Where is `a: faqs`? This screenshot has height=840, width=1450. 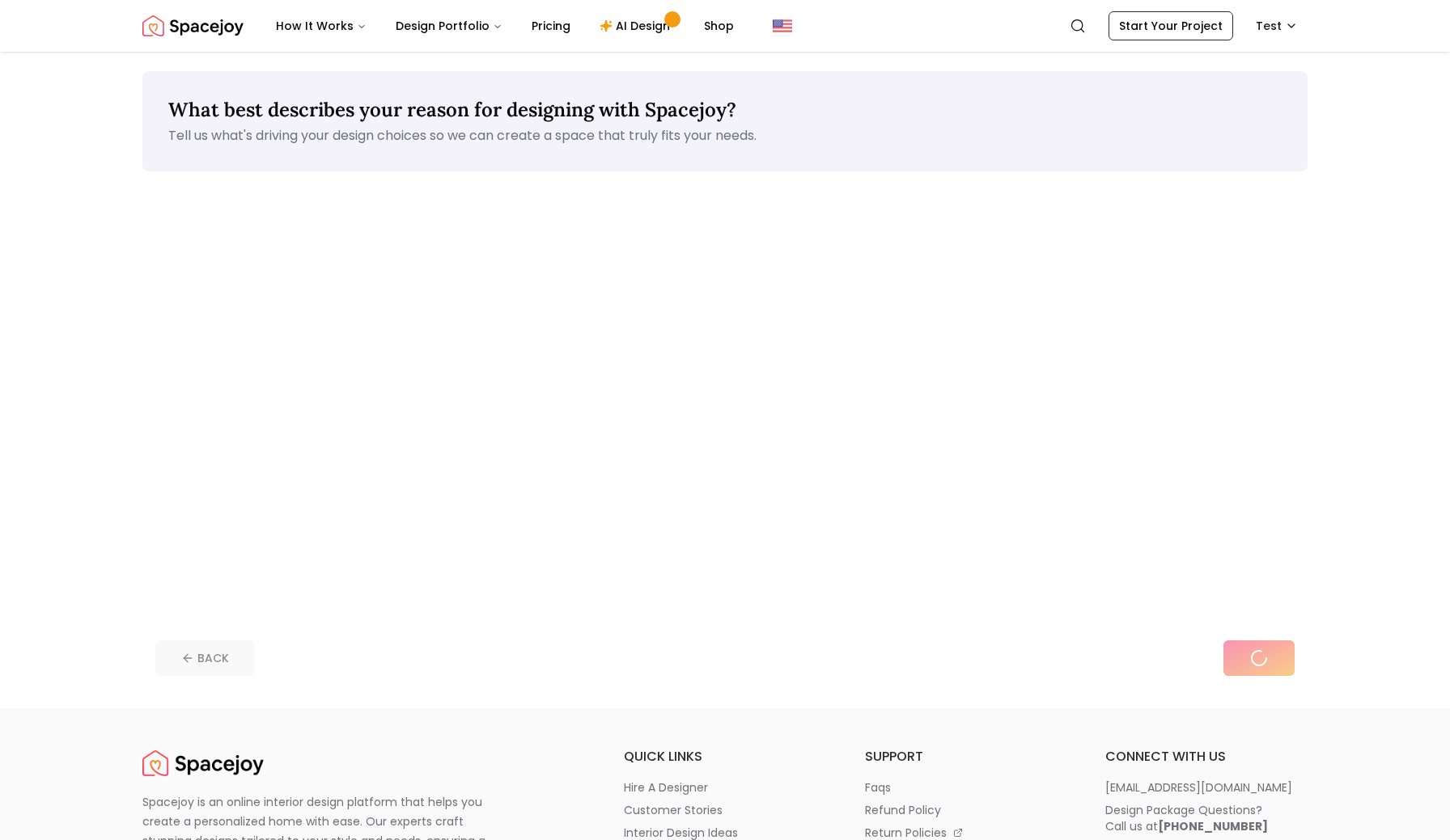 a: faqs is located at coordinates (966, 788).